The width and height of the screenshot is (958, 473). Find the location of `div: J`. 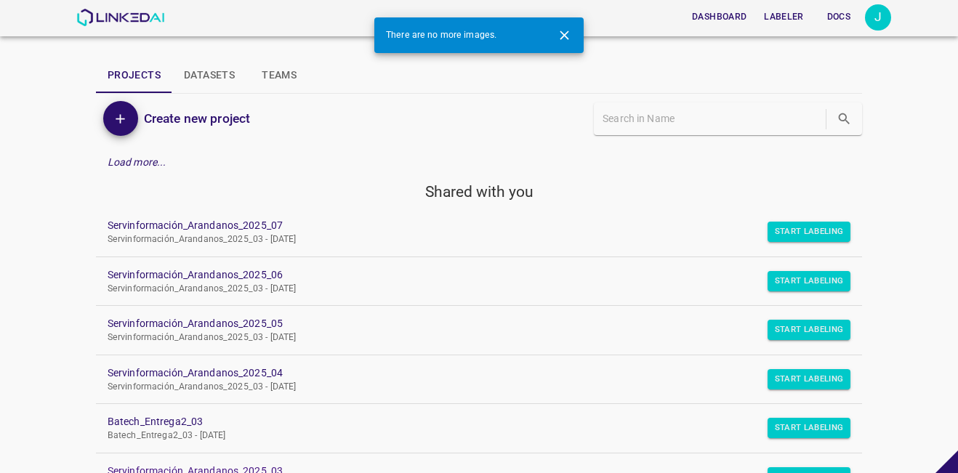

div: J is located at coordinates (878, 17).